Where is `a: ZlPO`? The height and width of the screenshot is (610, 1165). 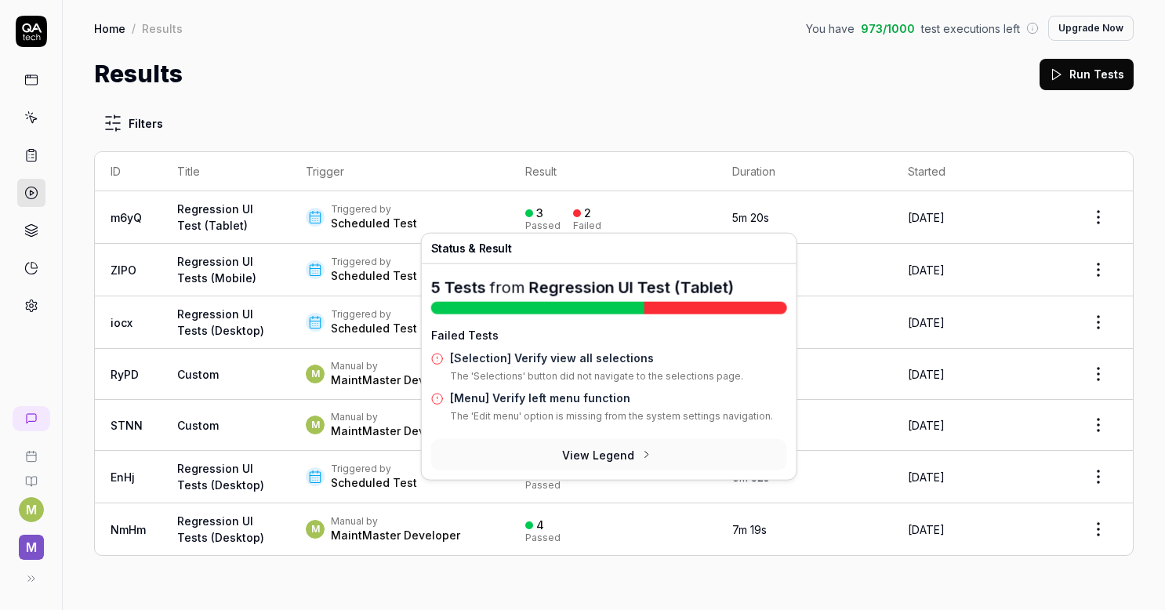 a: ZlPO is located at coordinates (123, 270).